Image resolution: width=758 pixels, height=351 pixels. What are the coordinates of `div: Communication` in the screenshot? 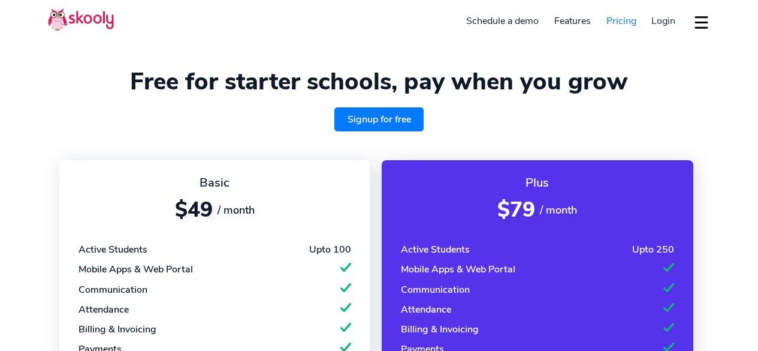 It's located at (113, 289).